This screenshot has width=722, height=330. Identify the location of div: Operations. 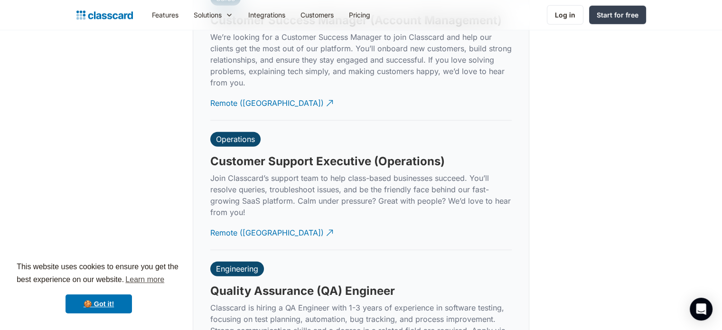
(235, 139).